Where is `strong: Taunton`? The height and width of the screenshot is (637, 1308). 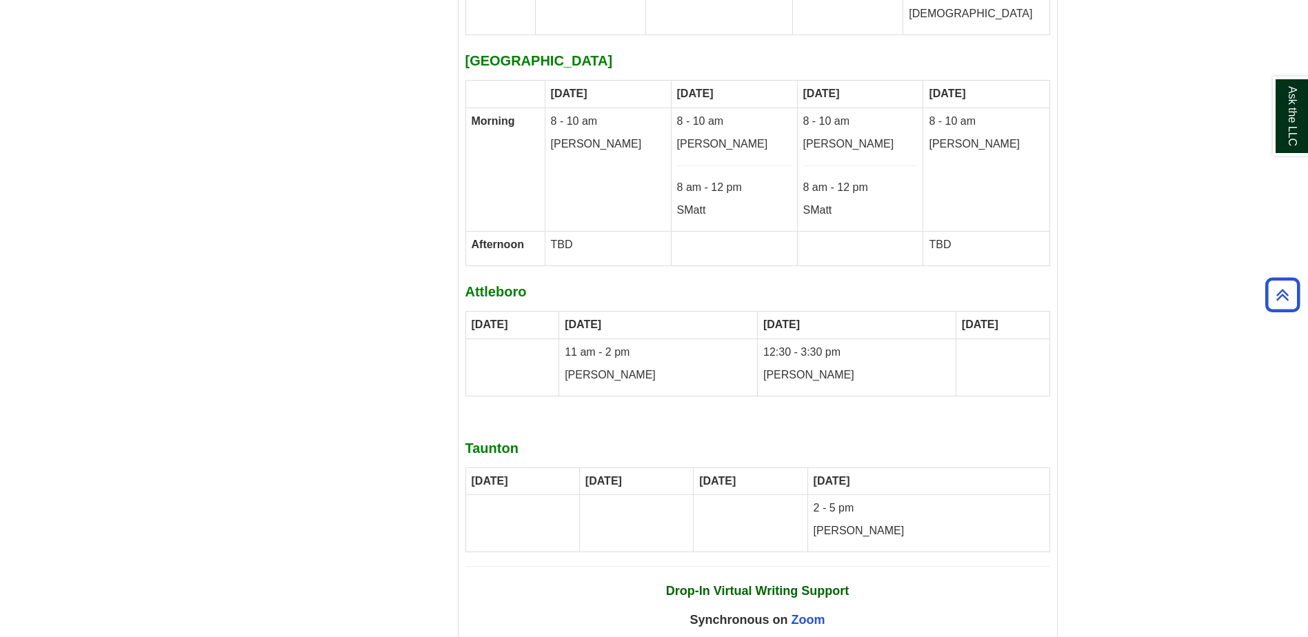
strong: Taunton is located at coordinates (492, 448).